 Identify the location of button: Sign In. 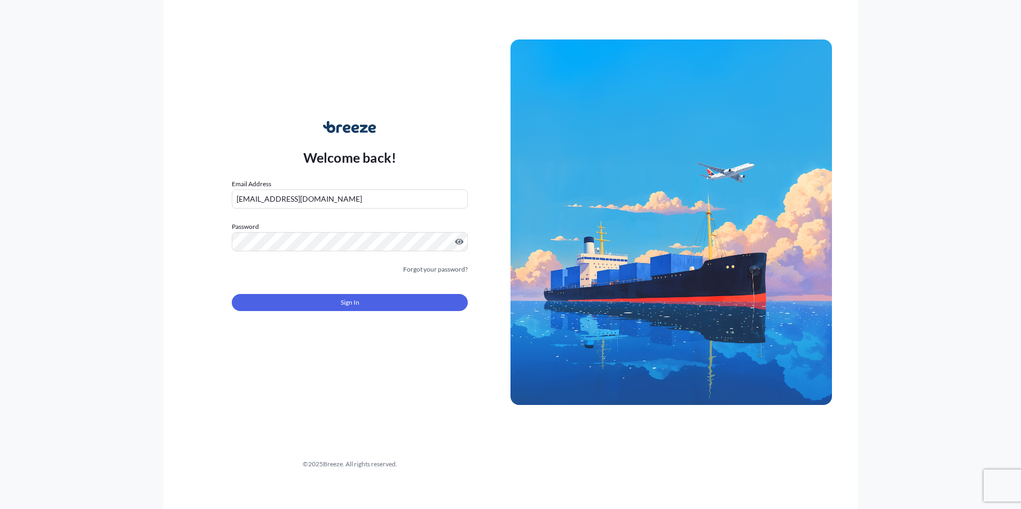
(350, 303).